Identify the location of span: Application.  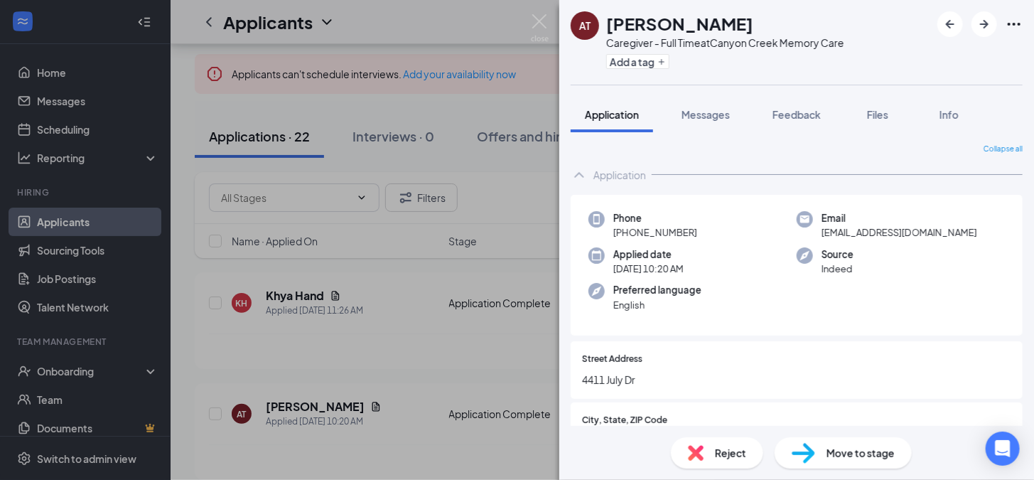
(612, 114).